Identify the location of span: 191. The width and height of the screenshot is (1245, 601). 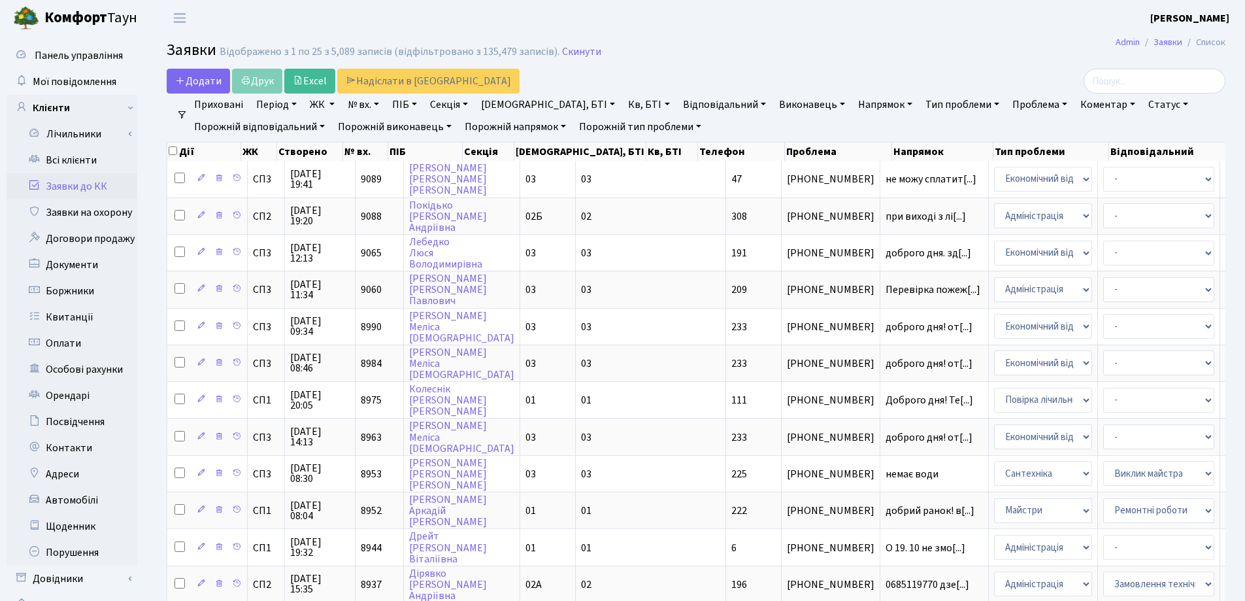
(739, 253).